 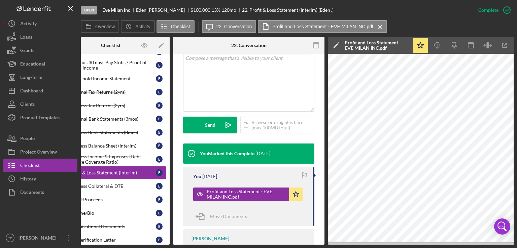 What do you see at coordinates (40, 51) in the screenshot?
I see `button: Grants` at bounding box center [40, 51].